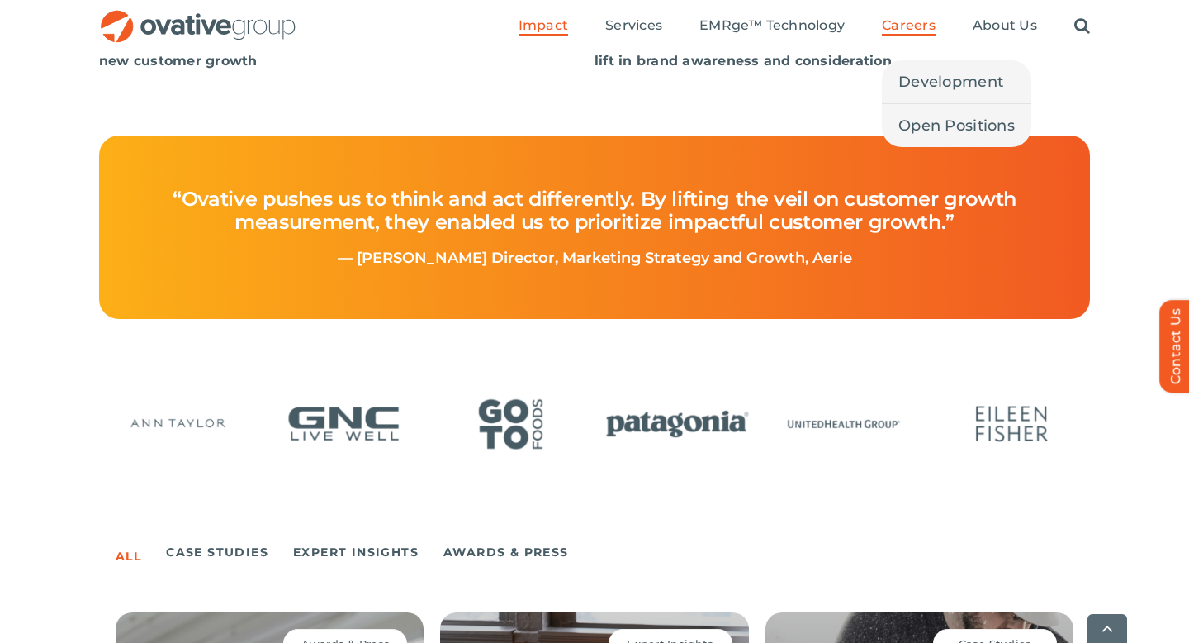 The height and width of the screenshot is (643, 1189). Describe the element at coordinates (217, 552) in the screenshot. I see `a: Case Studies` at that location.